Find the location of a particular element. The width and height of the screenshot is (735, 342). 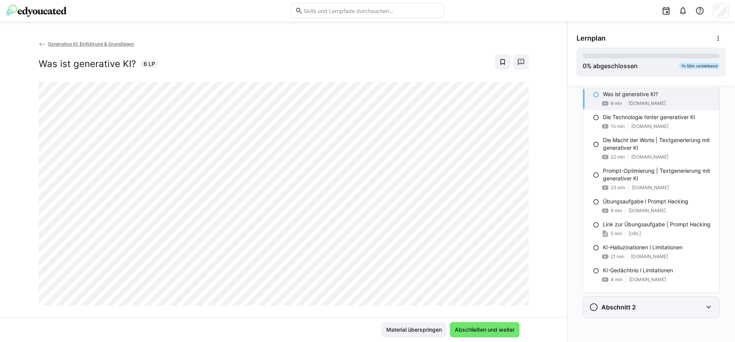

a: Generative KI: Einführung & Grundlagen is located at coordinates (86, 44).